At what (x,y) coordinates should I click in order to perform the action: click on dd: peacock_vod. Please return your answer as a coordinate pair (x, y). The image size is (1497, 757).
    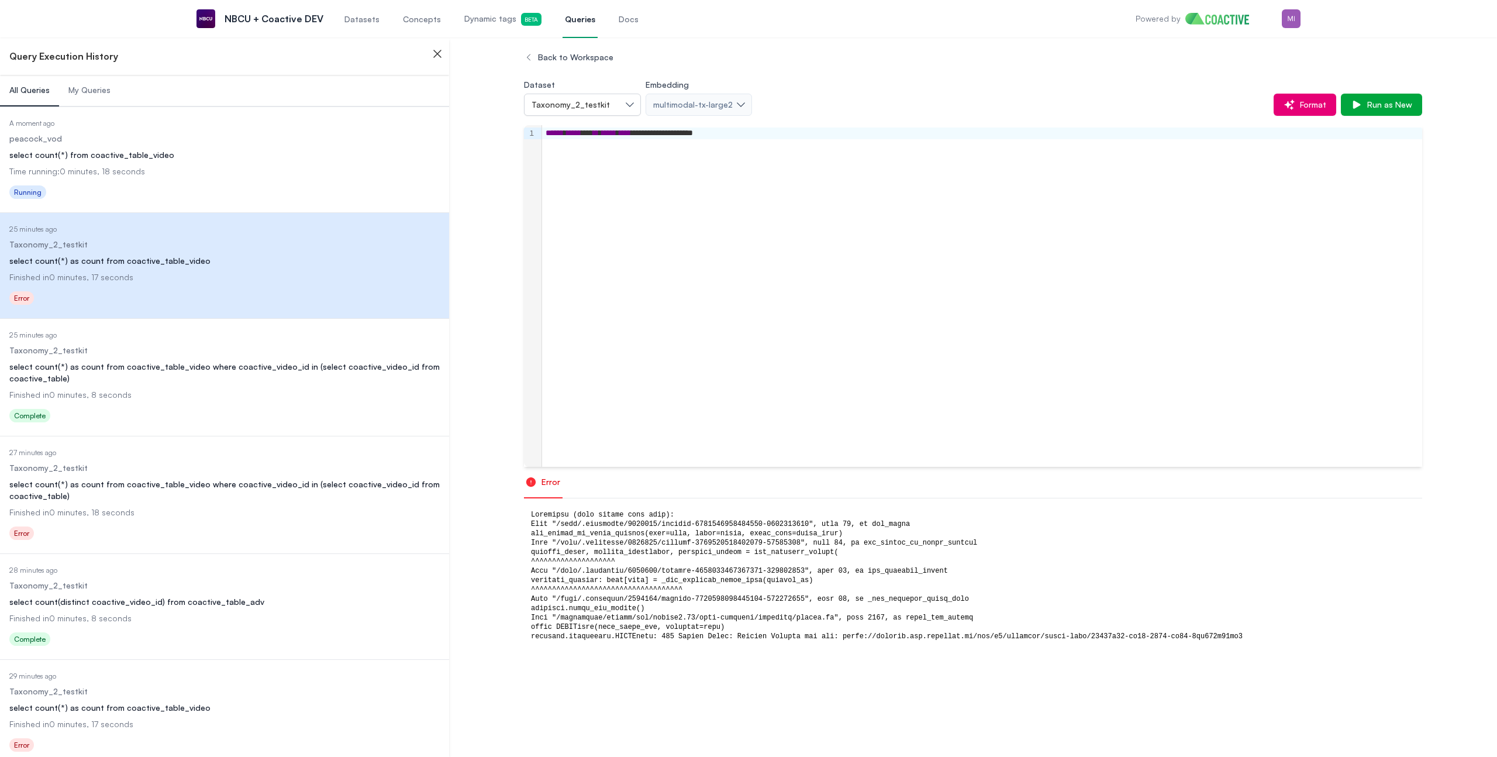
    Looking at the image, I should click on (225, 139).